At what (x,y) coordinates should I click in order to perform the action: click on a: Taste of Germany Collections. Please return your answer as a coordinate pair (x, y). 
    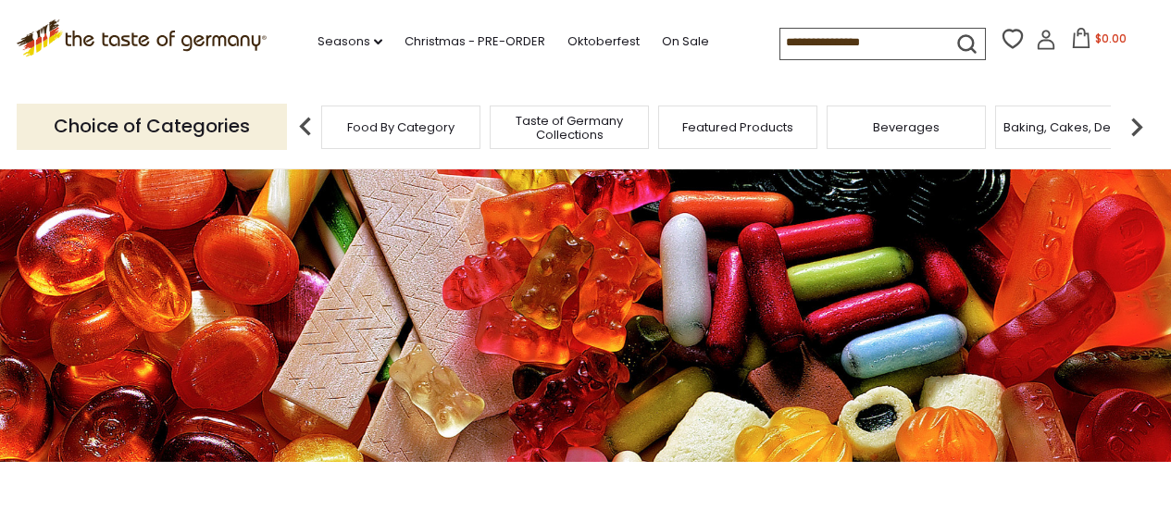
    Looking at the image, I should click on (569, 128).